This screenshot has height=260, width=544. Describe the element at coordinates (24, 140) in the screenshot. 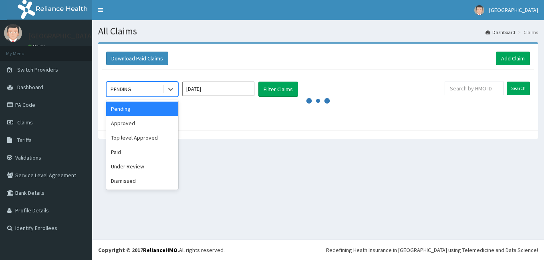

I see `span: Tariffs` at that location.